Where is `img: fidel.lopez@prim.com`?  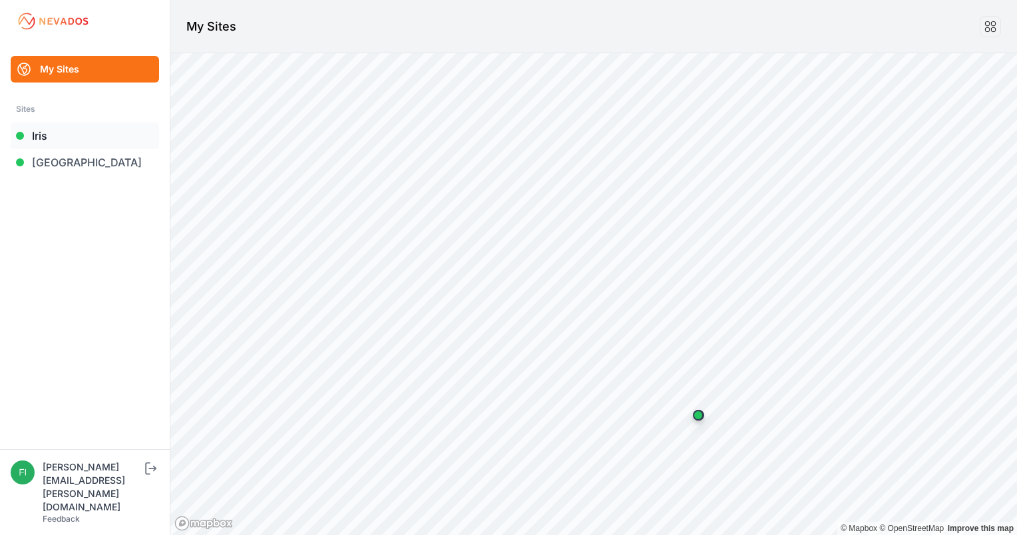
img: fidel.lopez@prim.com is located at coordinates (23, 473).